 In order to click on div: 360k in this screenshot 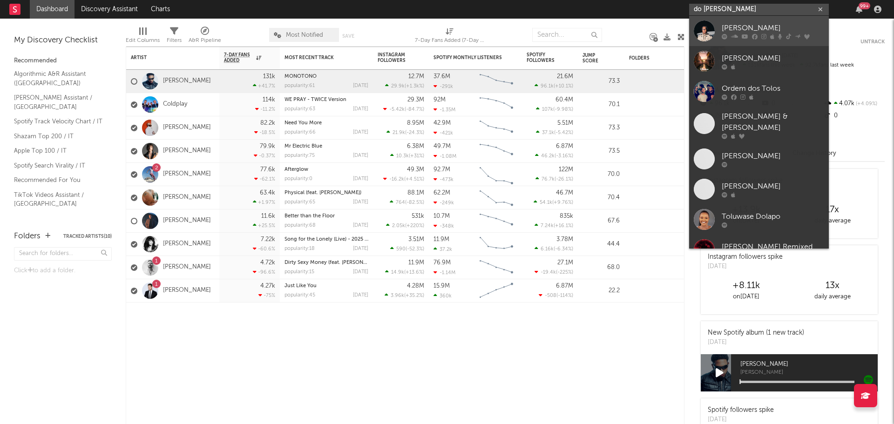, I will do `click(442, 296)`.